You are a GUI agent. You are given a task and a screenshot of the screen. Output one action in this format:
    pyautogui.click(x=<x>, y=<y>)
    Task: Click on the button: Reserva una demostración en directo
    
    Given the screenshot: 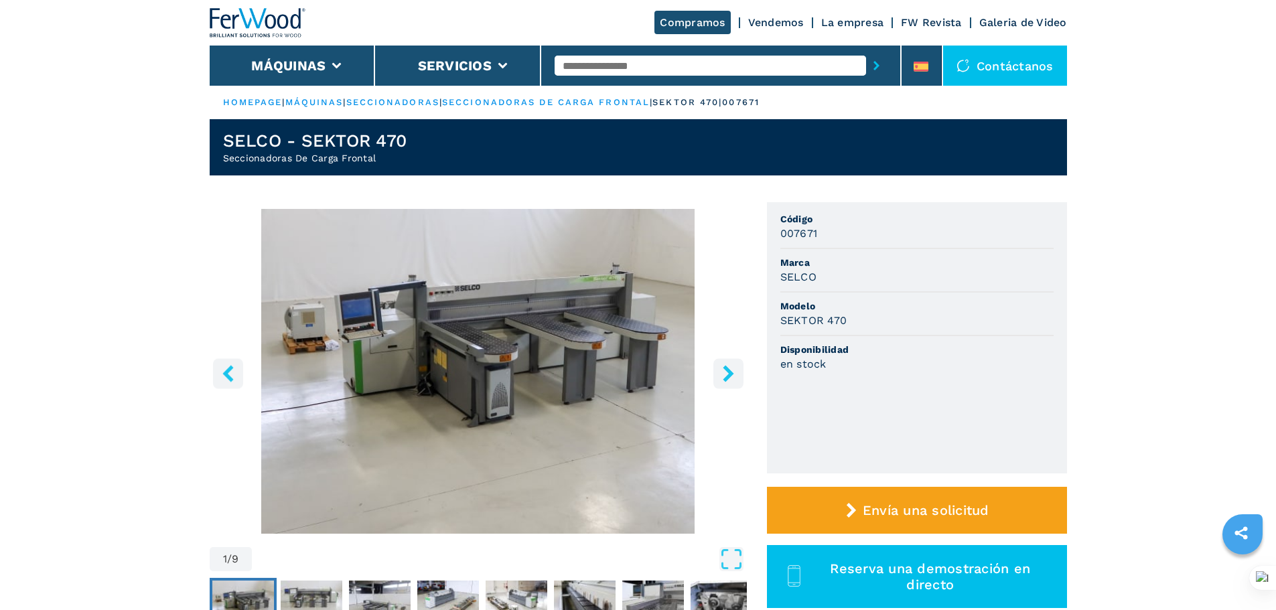 What is the action you would take?
    pyautogui.click(x=917, y=577)
    